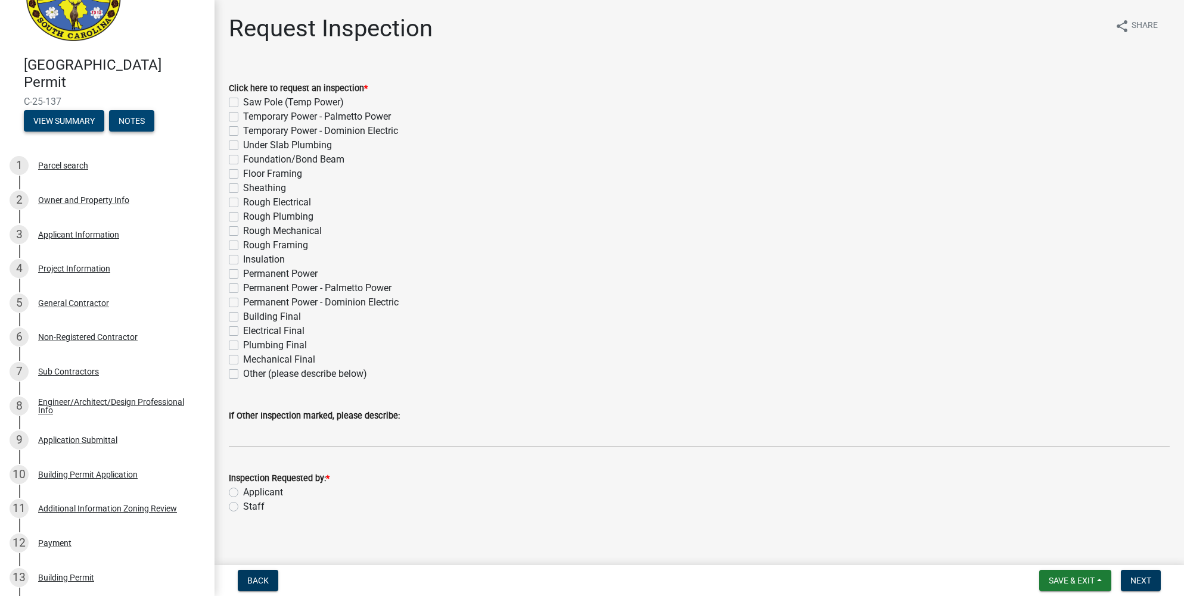 The height and width of the screenshot is (596, 1184). Describe the element at coordinates (132, 122) in the screenshot. I see `wm-modal-confirm: Notes` at that location.